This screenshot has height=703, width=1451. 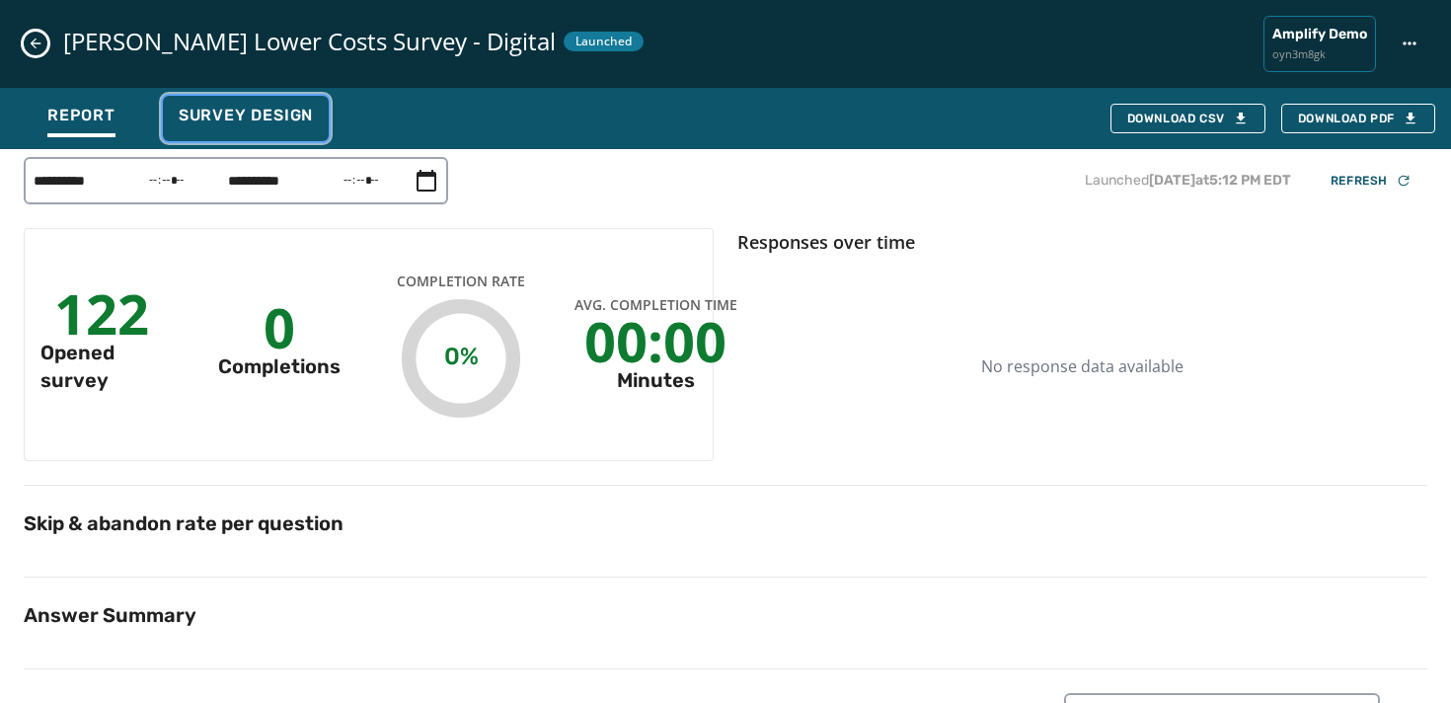 I want to click on span: Launched, so click(x=603, y=41).